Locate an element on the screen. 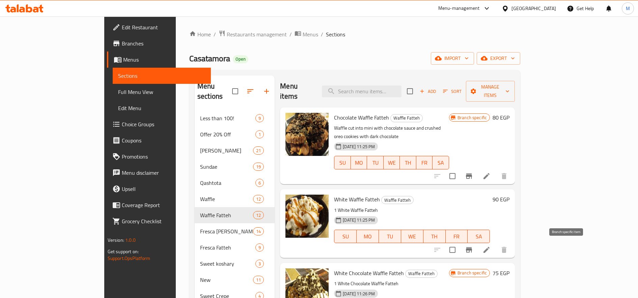  div: Offer 20% Off1 is located at coordinates (234, 135).